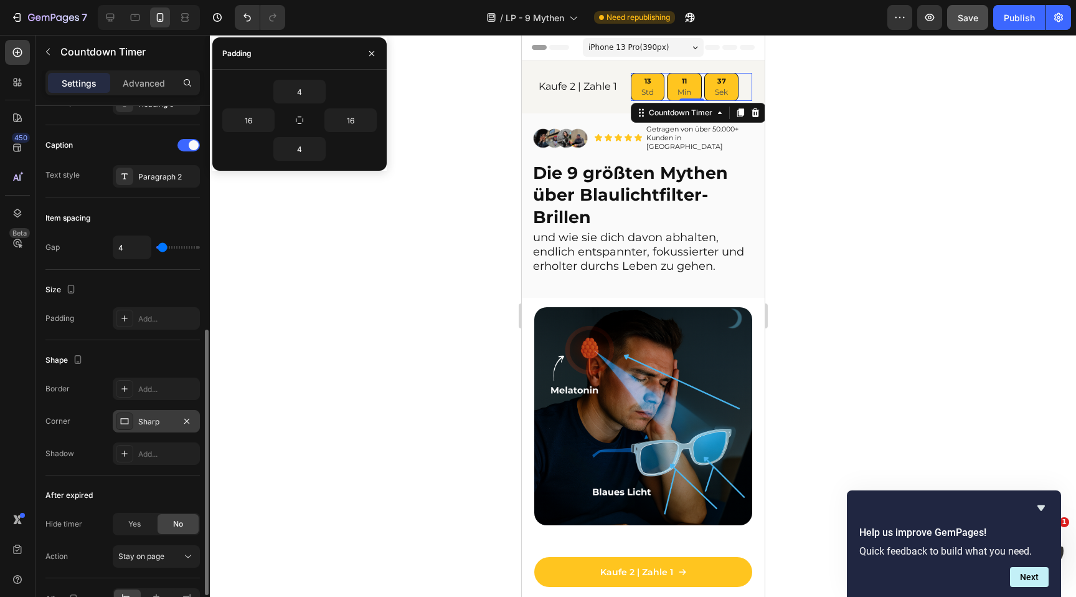 The height and width of the screenshot is (597, 1076). What do you see at coordinates (159, 78) in the screenshot?
I see `div: Countdown Timer` at bounding box center [159, 78].